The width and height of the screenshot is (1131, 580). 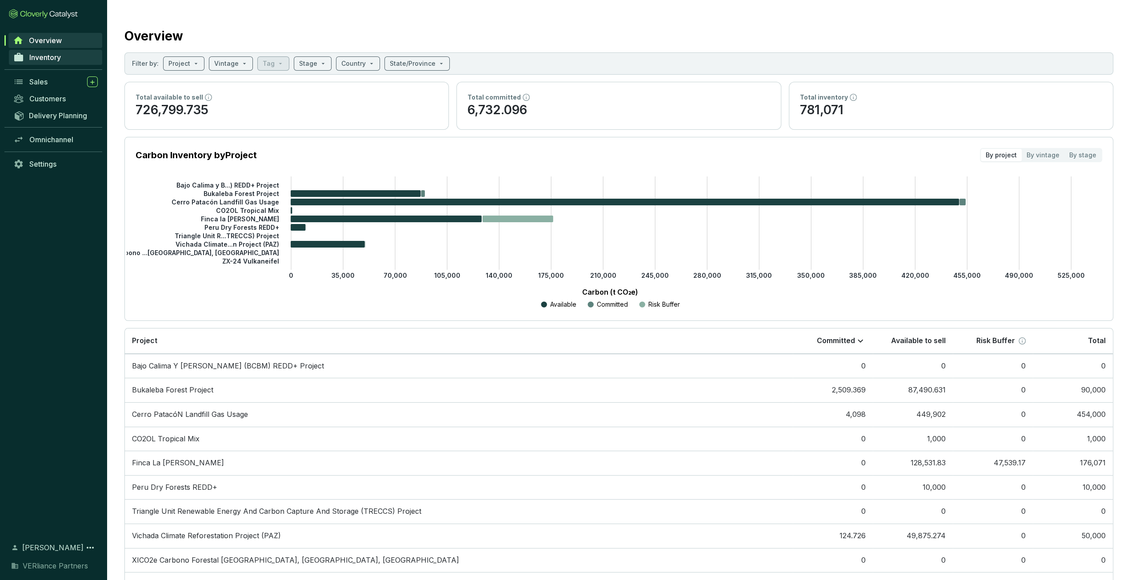 What do you see at coordinates (251, 260) in the screenshot?
I see `tspan: ZX-24 Vulkaneifel` at bounding box center [251, 260].